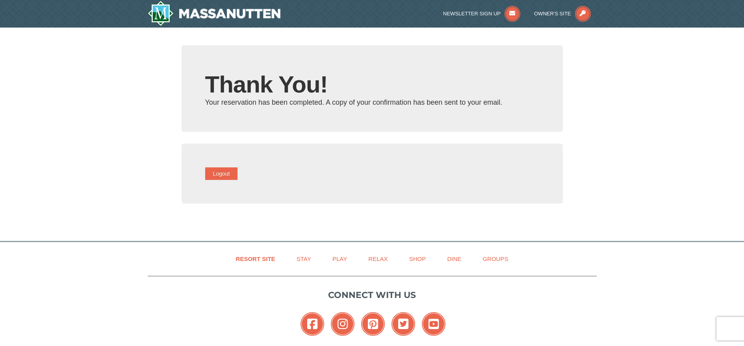 Image resolution: width=744 pixels, height=346 pixels. What do you see at coordinates (340, 259) in the screenshot?
I see `a: Play` at bounding box center [340, 259].